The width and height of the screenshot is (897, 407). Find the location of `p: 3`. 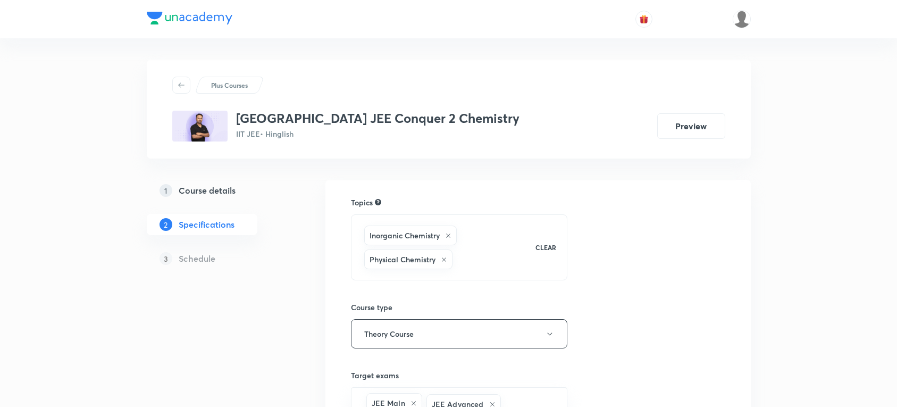

p: 3 is located at coordinates (166, 258).